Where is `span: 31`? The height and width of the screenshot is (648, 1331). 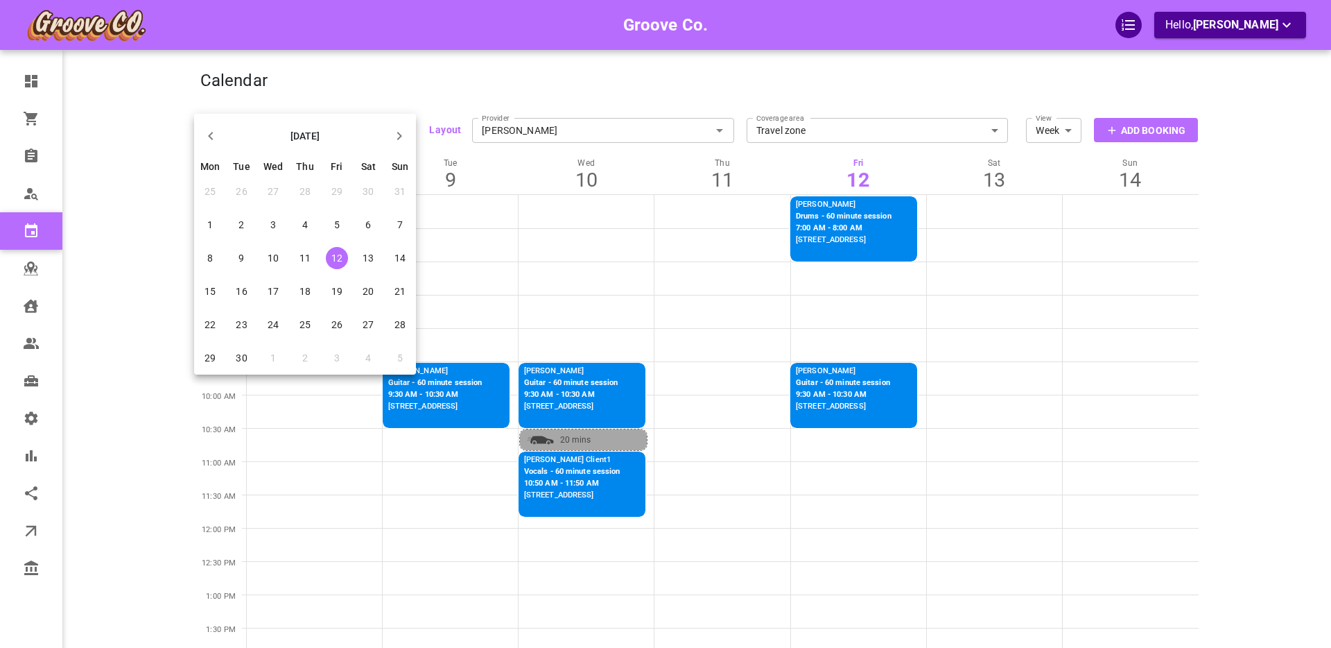
span: 31 is located at coordinates (400, 191).